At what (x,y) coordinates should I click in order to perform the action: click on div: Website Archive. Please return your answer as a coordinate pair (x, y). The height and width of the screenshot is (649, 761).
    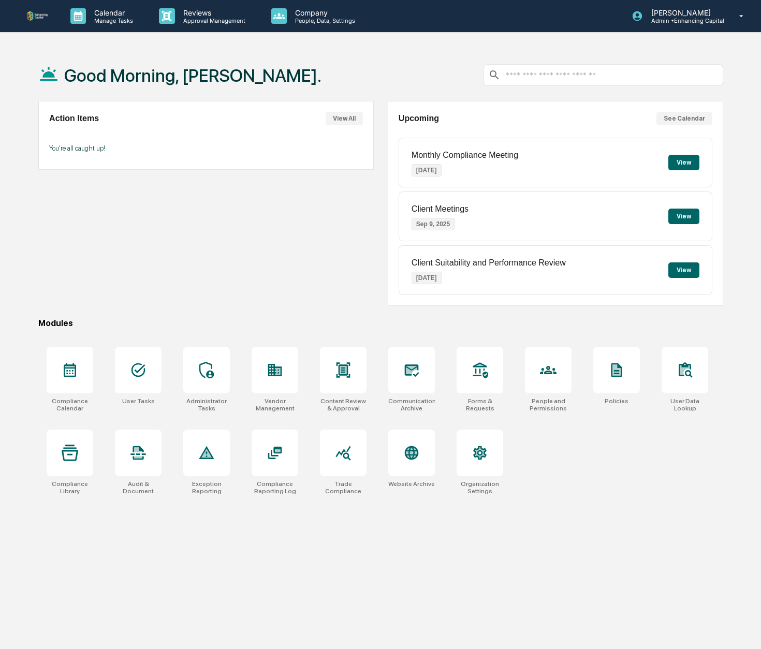
    Looking at the image, I should click on (412, 484).